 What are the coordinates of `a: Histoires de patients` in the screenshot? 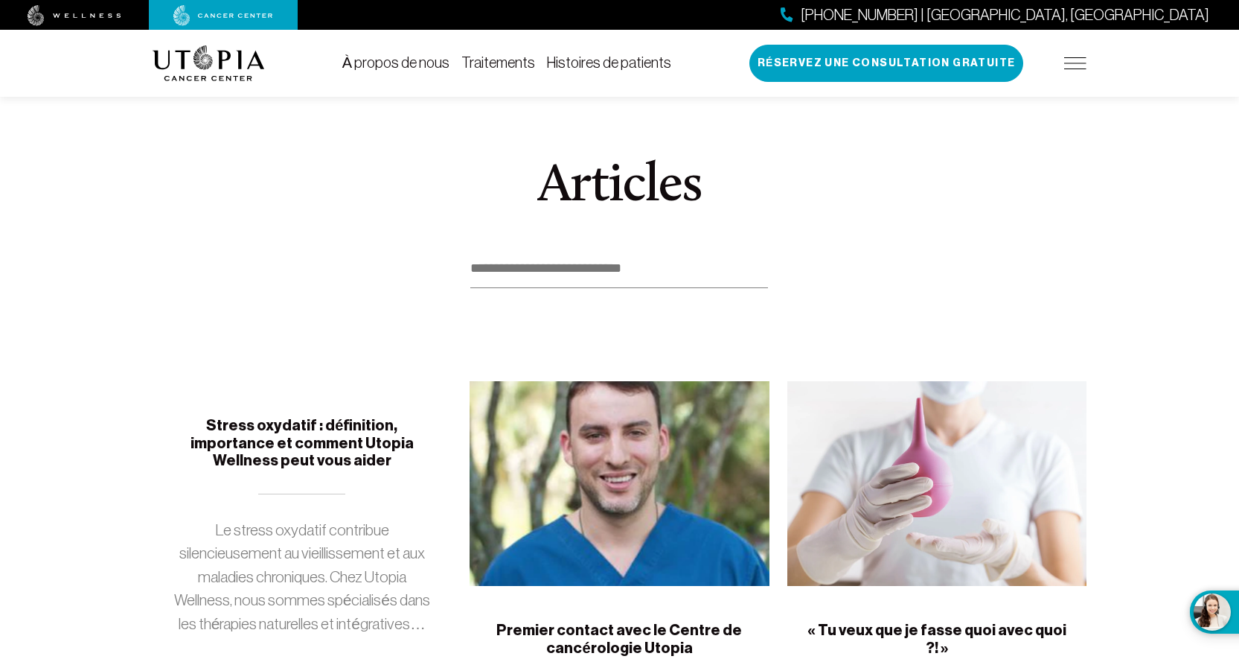 It's located at (609, 63).